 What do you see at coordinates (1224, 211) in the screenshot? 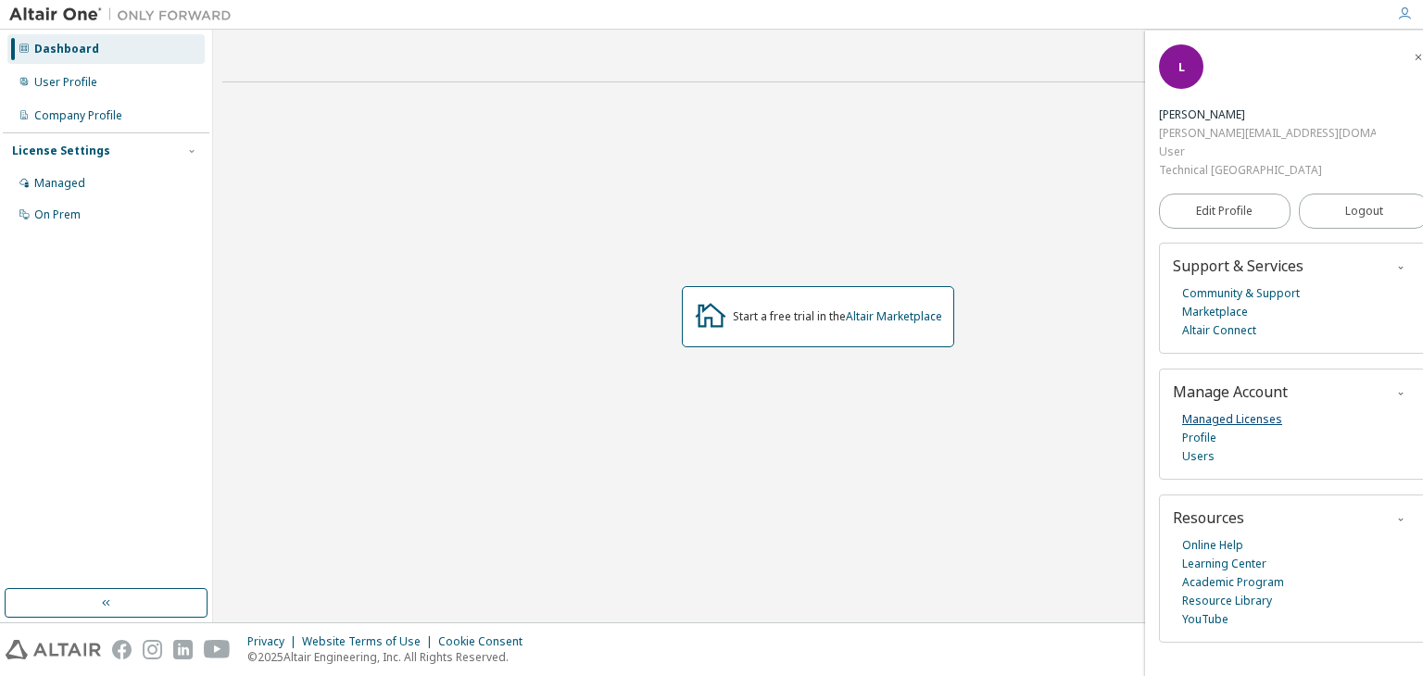
I see `span: Edit Profile` at bounding box center [1224, 211].